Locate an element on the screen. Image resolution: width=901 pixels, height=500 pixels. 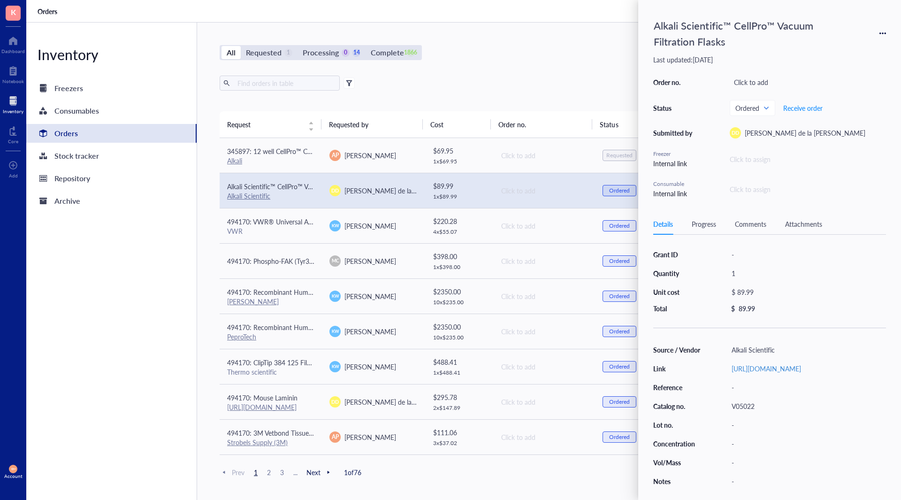
div: Consumables is located at coordinates (76, 111).